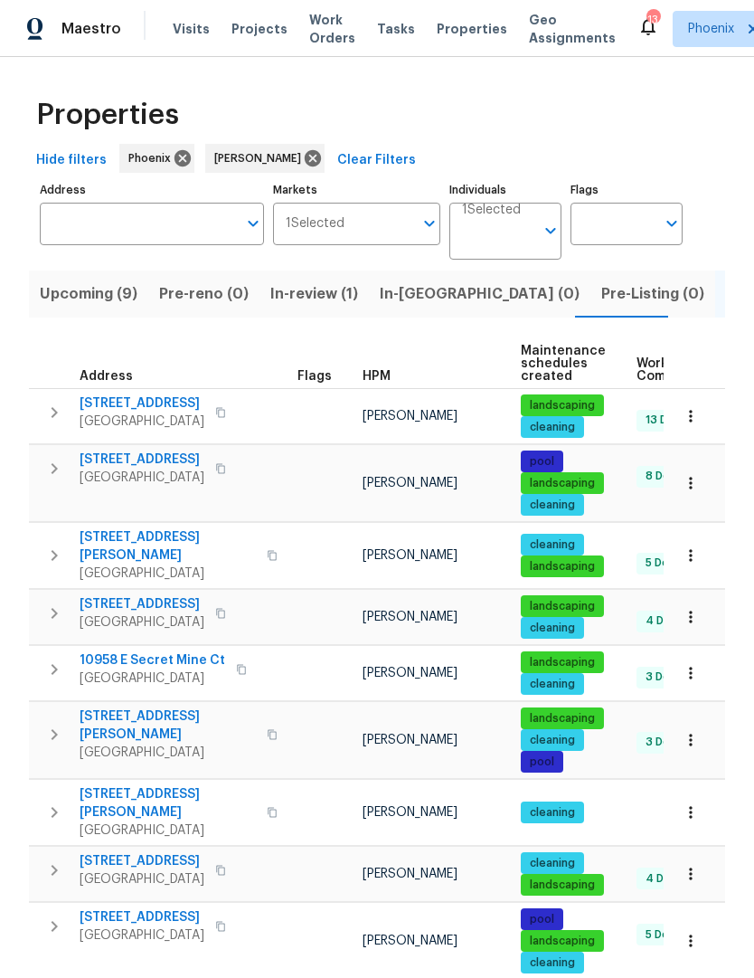  What do you see at coordinates (376, 376) in the screenshot?
I see `span: HPM` at bounding box center [376, 376].